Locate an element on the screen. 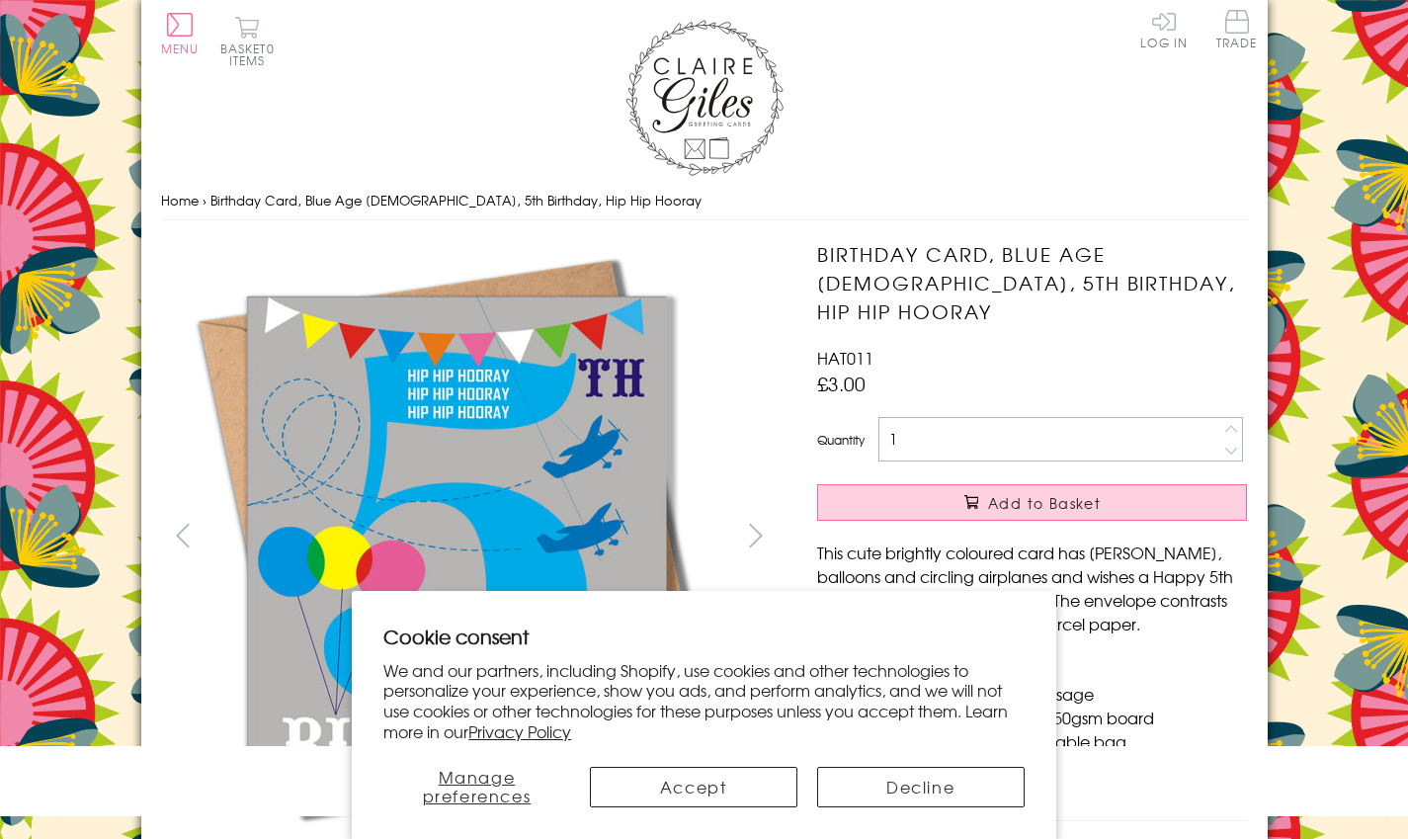  button: Accept is located at coordinates (694, 787).